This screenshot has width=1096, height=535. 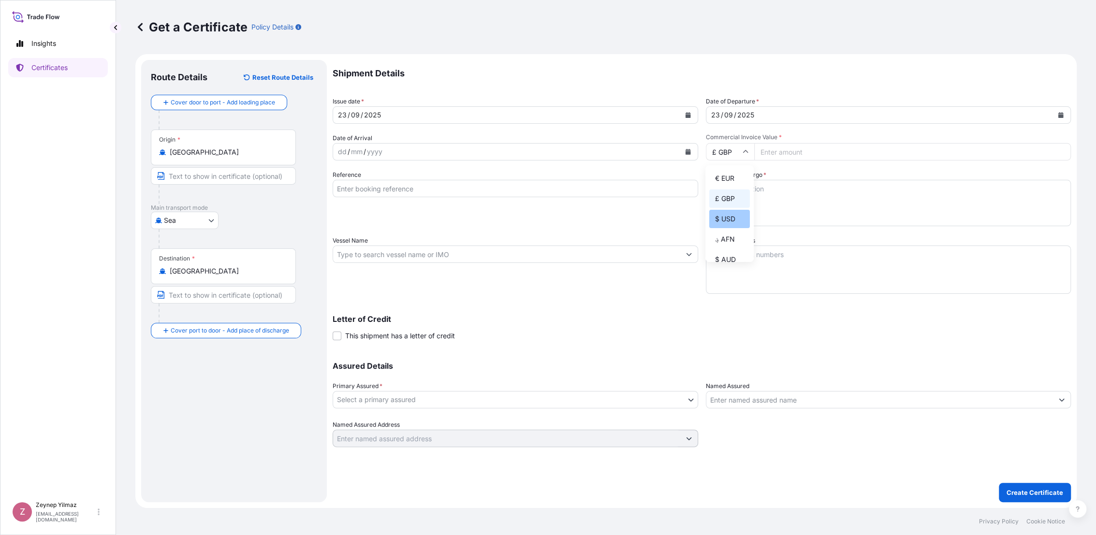 I want to click on div: $ USD, so click(x=729, y=219).